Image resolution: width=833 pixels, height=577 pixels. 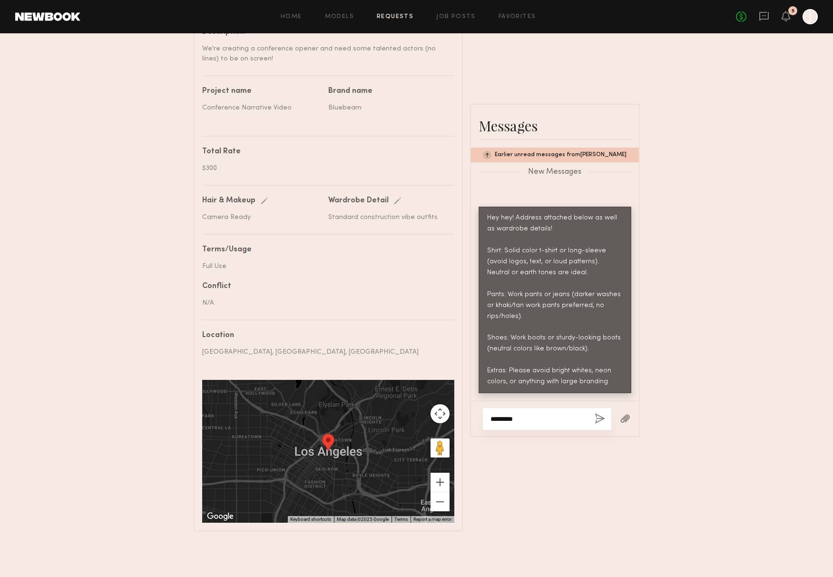 What do you see at coordinates (440, 482) in the screenshot?
I see `button: Zoom in` at bounding box center [440, 482].